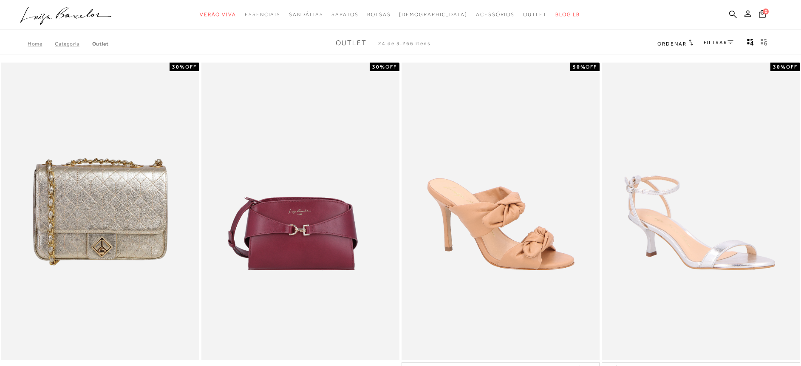 This screenshot has height=366, width=801. What do you see at coordinates (501, 211) in the screenshot?
I see `img: MULE DE SALTO ALTO EM COURO BEGE COM LAÇOS` at bounding box center [501, 211].